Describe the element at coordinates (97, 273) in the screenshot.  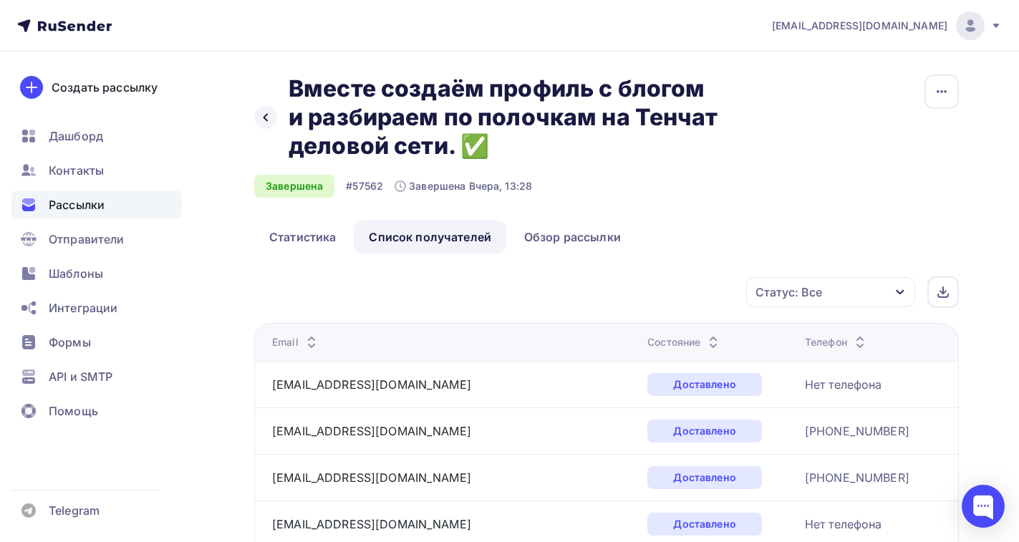
I see `a: Шаблоны` at that location.